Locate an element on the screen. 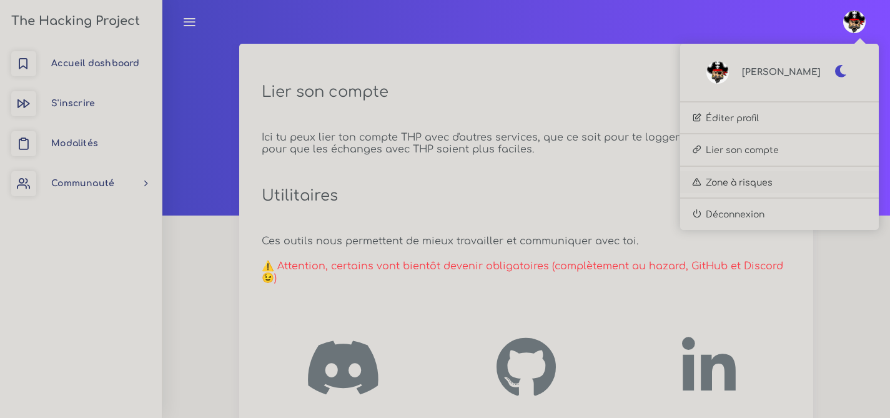 Image resolution: width=890 pixels, height=418 pixels. span: Communauté is located at coordinates (82, 183).